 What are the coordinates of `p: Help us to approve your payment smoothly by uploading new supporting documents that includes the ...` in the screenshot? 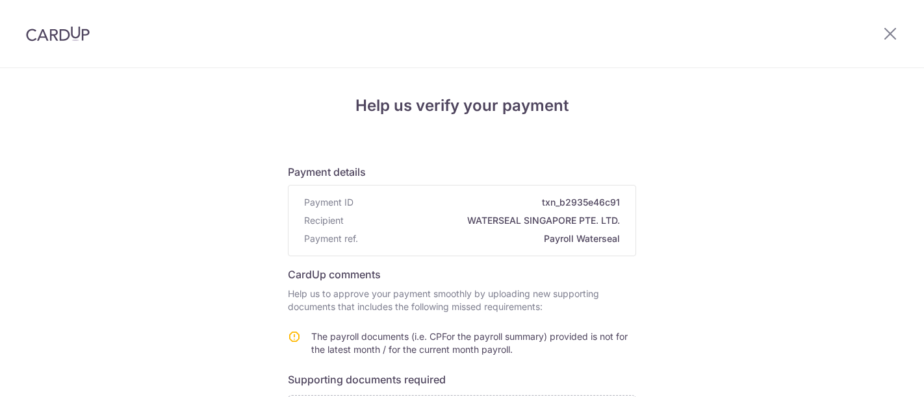 It's located at (462, 301).